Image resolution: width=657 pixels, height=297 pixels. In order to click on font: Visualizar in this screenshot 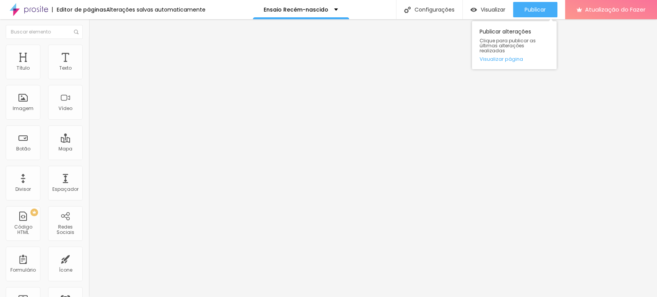, I will do `click(493, 10)`.